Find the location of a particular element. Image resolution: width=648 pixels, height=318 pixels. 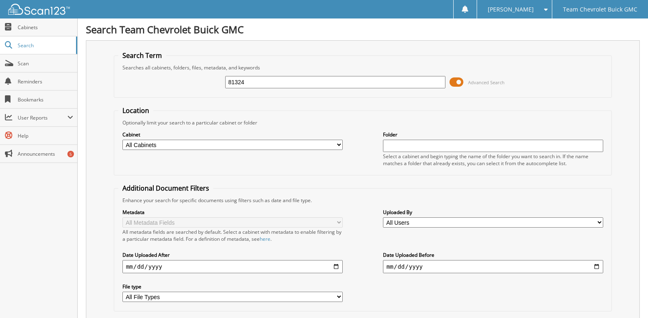

div: Optionally limit your search to a particular cabinet or folder is located at coordinates (362, 122).